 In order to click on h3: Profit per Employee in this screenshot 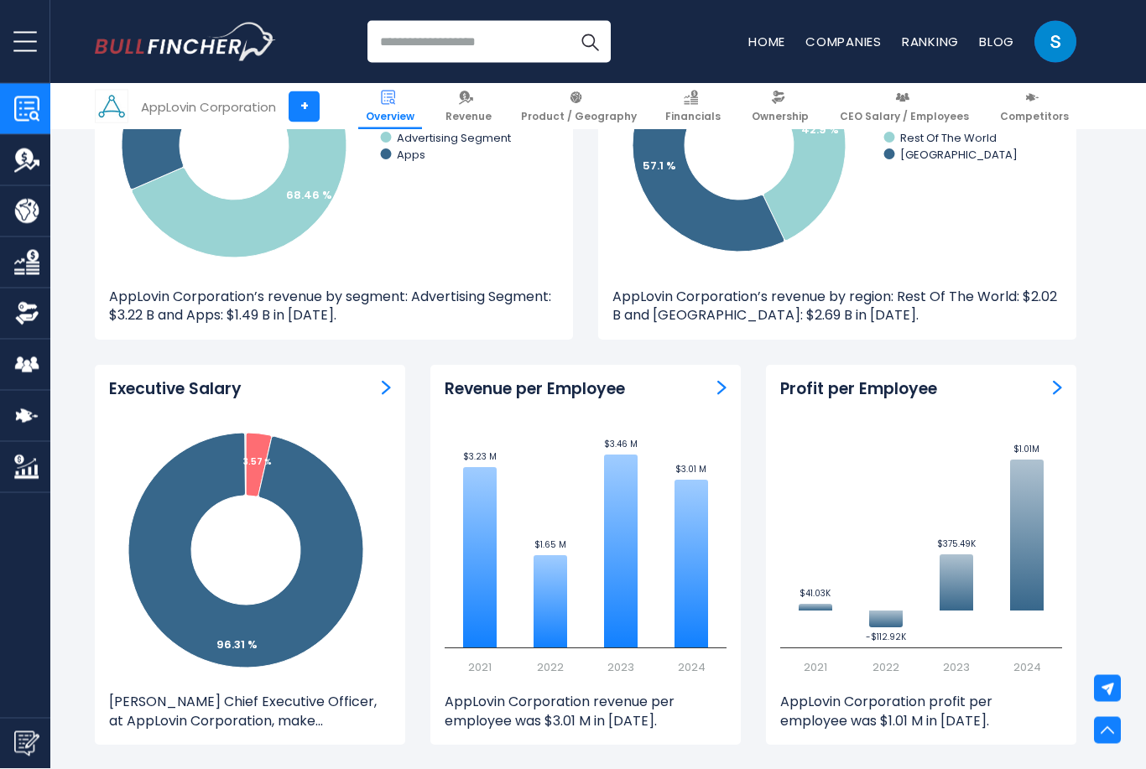, I will do `click(858, 390)`.